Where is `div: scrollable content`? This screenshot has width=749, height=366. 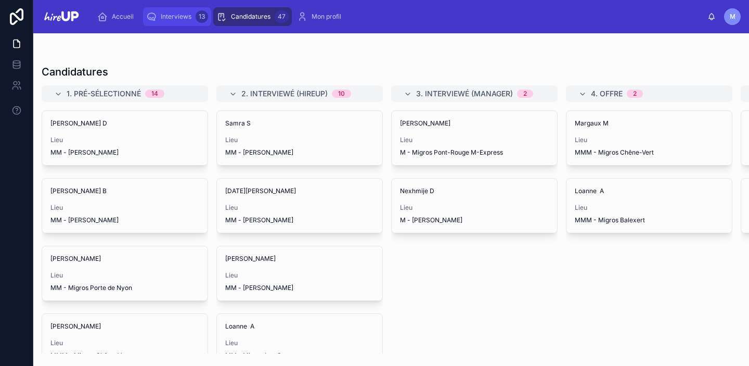
div: scrollable content is located at coordinates (398, 17).